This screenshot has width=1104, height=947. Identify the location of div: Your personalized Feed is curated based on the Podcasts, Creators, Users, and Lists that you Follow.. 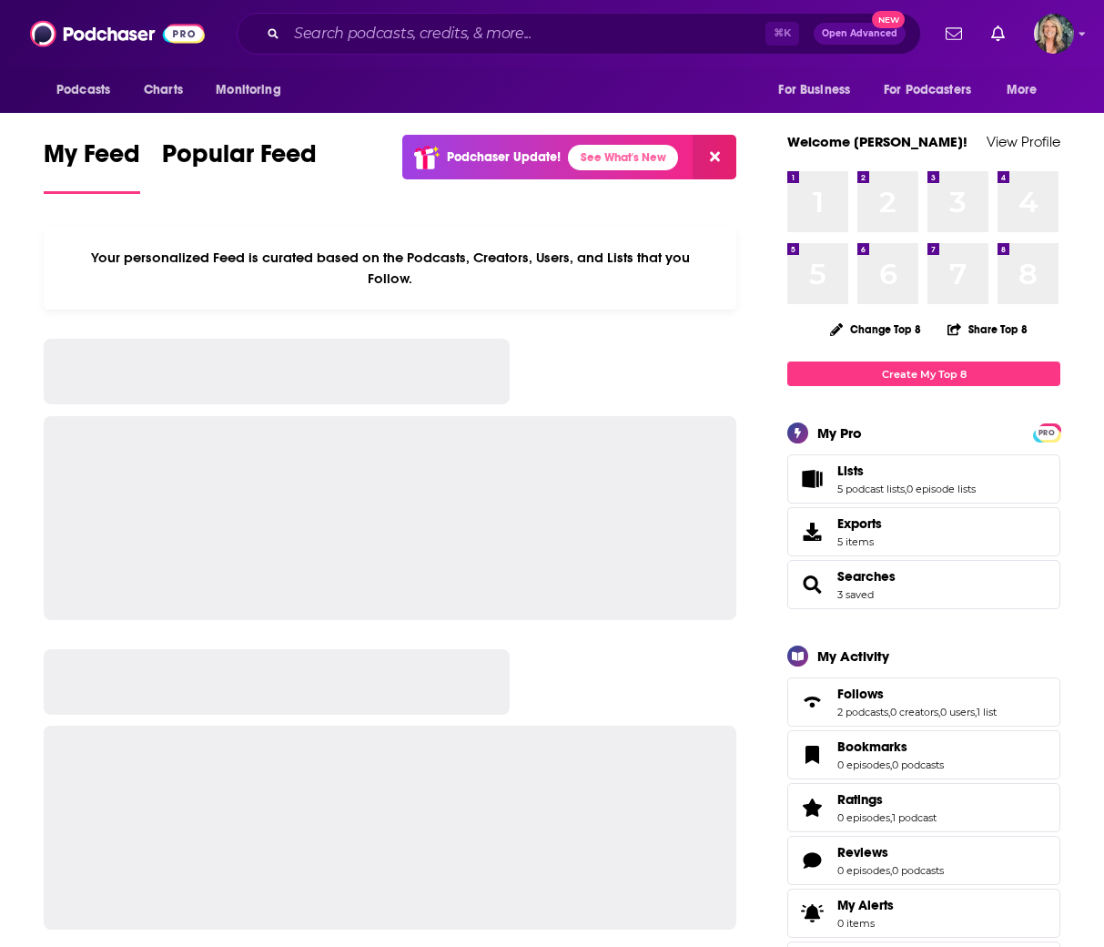
(390, 268).